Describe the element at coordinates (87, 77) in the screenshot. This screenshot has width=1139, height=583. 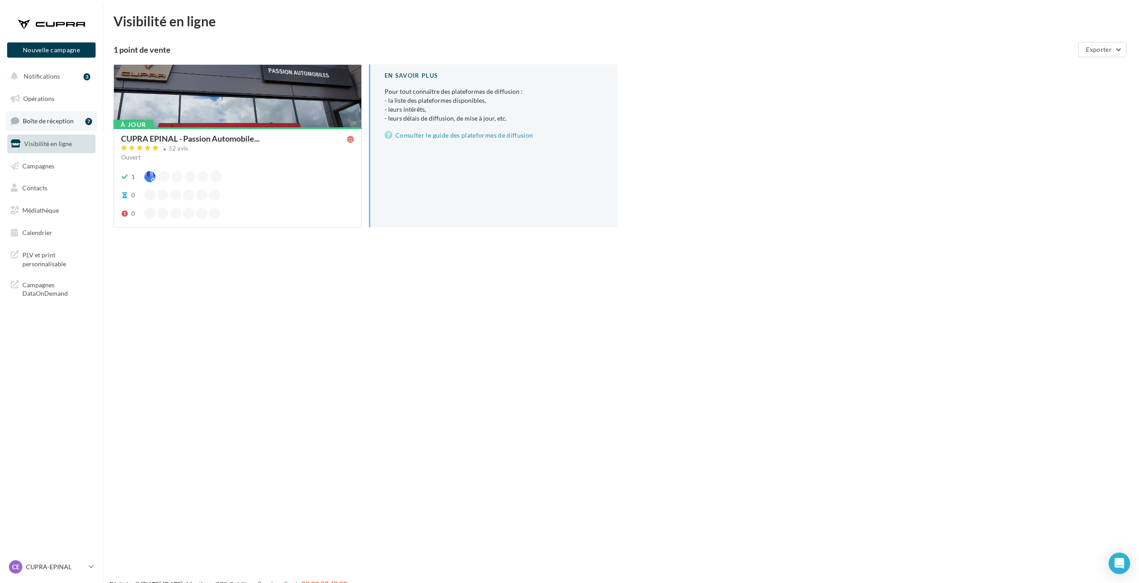
I see `div: 3` at that location.